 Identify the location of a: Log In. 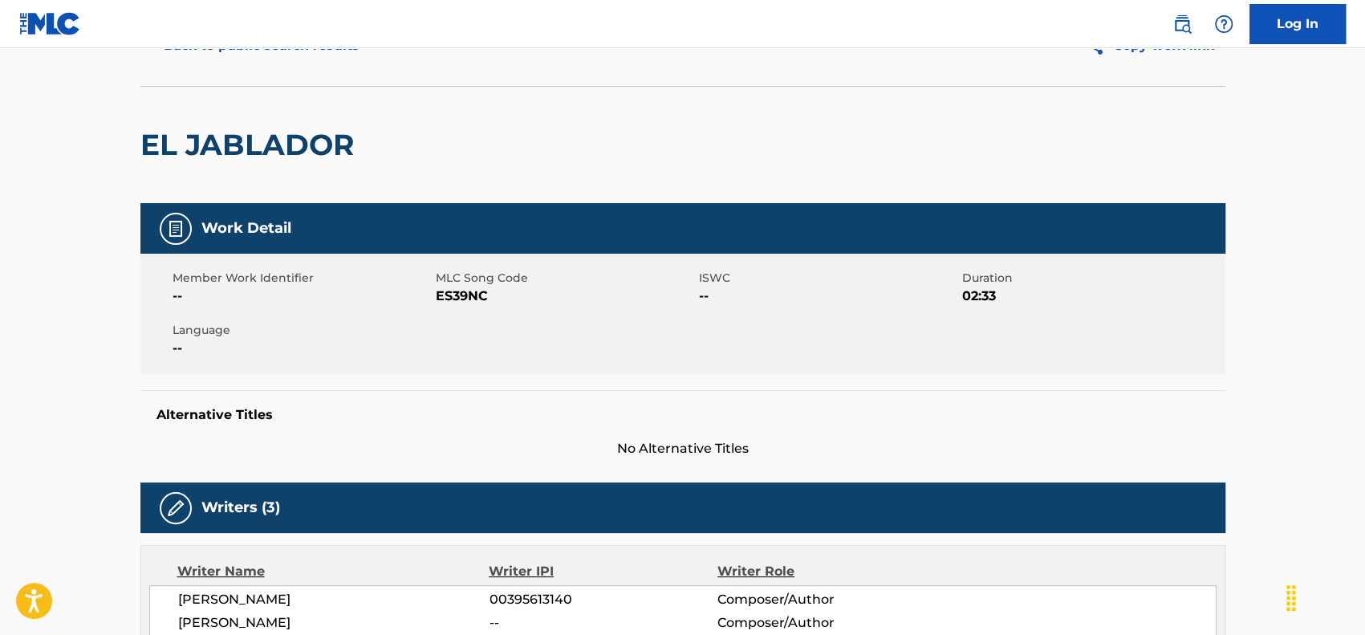
(1298, 24).